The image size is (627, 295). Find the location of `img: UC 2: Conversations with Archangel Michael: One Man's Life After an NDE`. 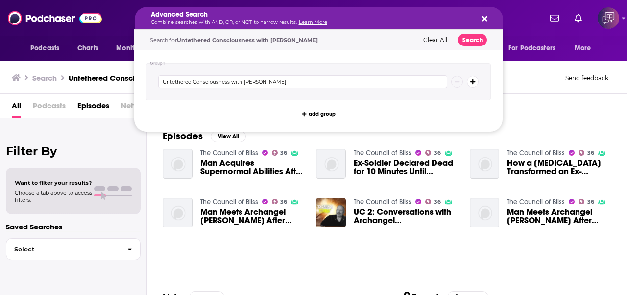

img: UC 2: Conversations with Archangel Michael: One Man's Life After an NDE is located at coordinates (331, 213).